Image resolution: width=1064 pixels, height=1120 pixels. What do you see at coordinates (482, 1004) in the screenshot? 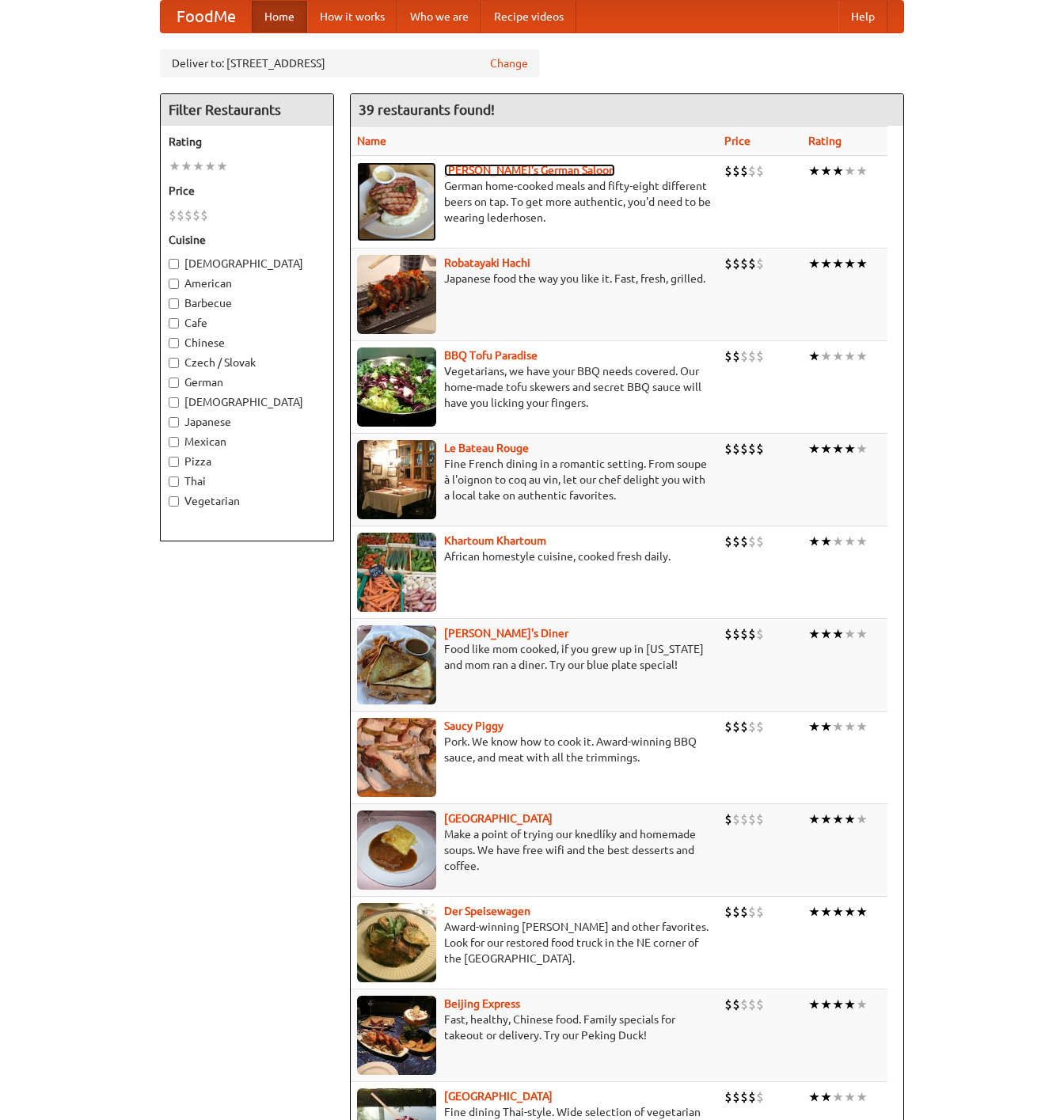
I see `a: Beijing Express` at bounding box center [482, 1004].